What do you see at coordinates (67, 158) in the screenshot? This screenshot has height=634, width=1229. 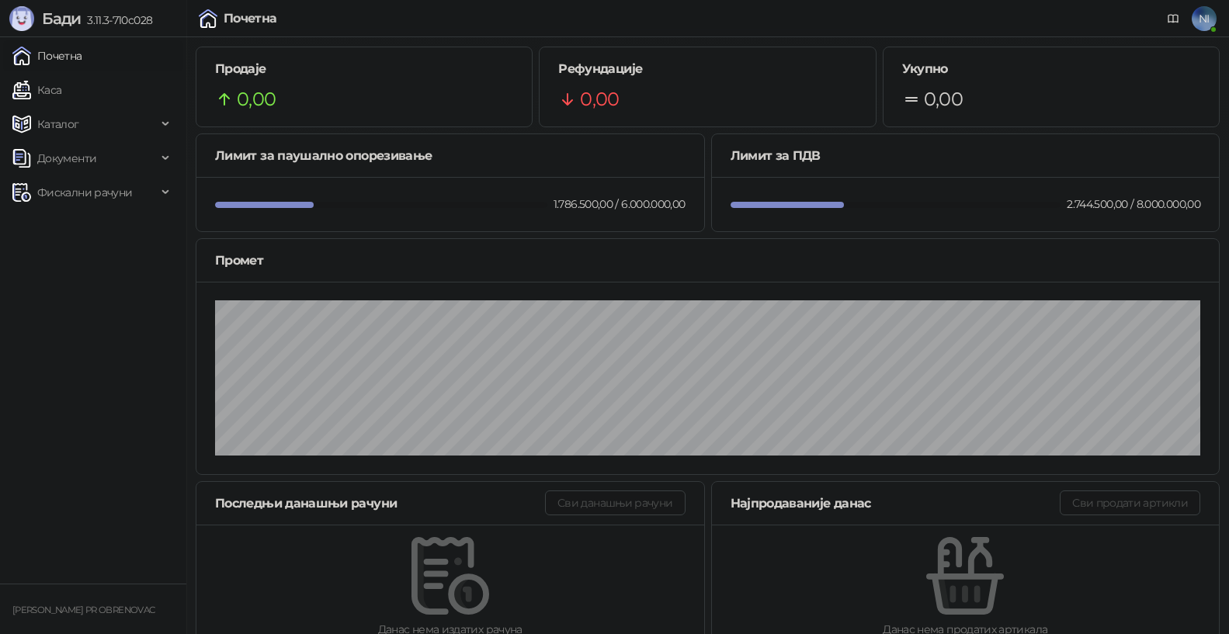 I see `span: Документи` at bounding box center [67, 158].